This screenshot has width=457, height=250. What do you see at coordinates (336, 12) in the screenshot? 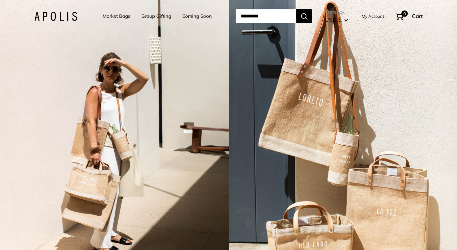
I see `span: Currency` at bounding box center [336, 12].